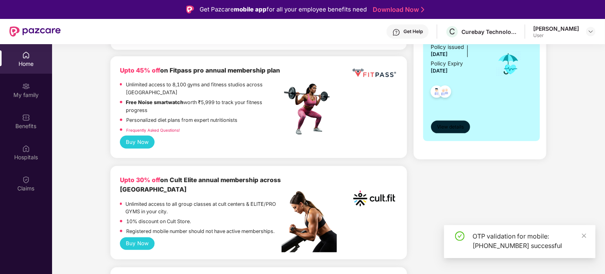 Image resolution: width=605 pixels, height=274 pixels. Describe the element at coordinates (250, 9) in the screenshot. I see `strong: mobile app` at that location.